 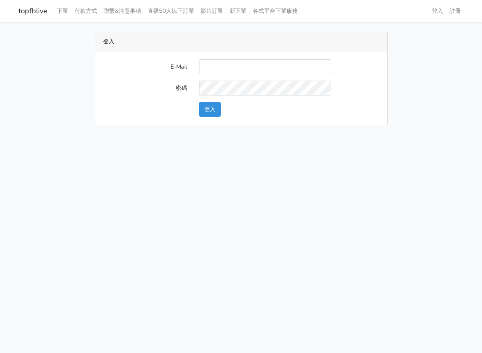 What do you see at coordinates (212, 11) in the screenshot?
I see `a: 影片訂單` at bounding box center [212, 11].